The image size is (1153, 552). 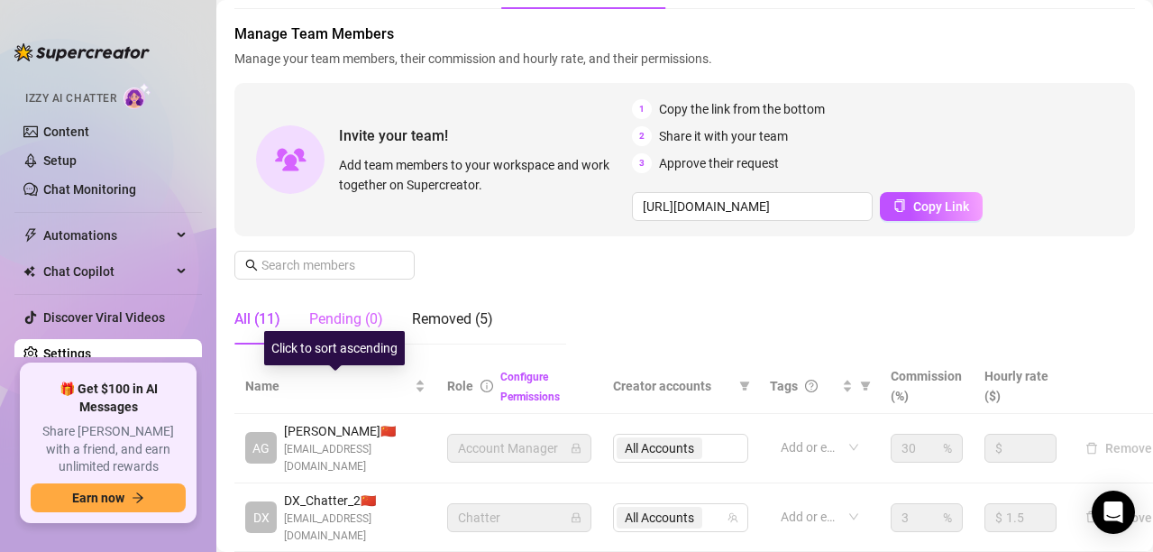 I want to click on span: thunderbolt, so click(x=31, y=235).